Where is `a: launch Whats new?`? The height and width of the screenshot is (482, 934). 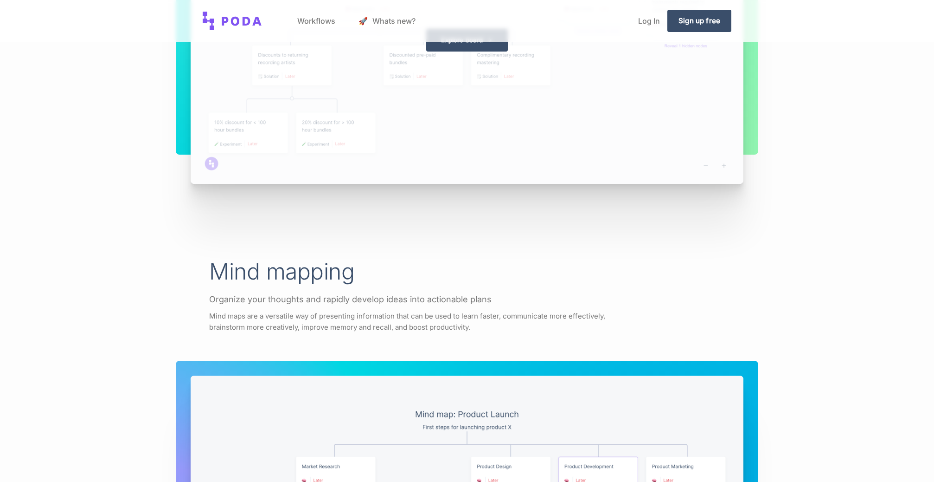 a: launch Whats new? is located at coordinates (387, 21).